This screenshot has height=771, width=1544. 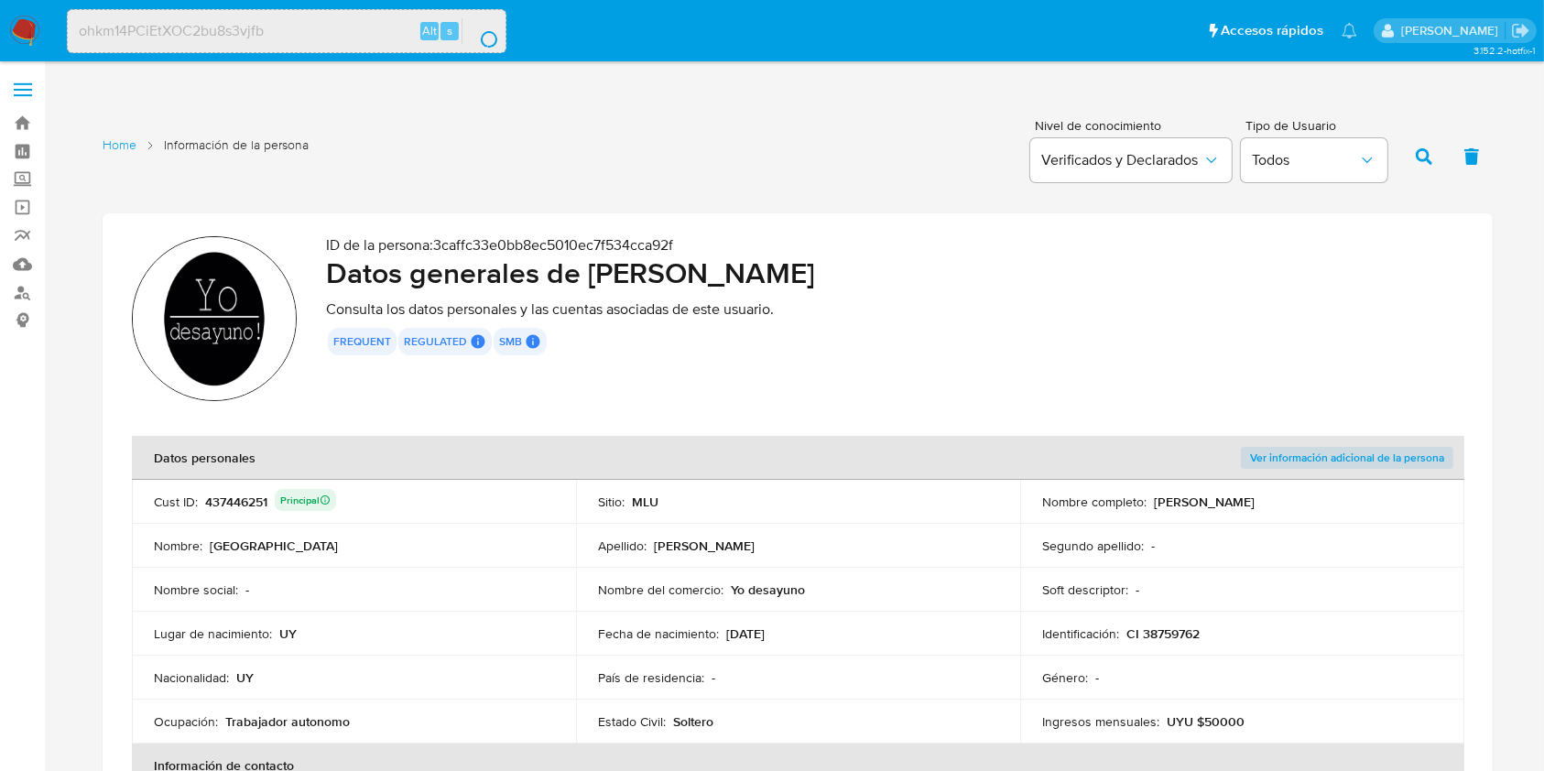 I want to click on span: Todos, so click(x=1305, y=160).